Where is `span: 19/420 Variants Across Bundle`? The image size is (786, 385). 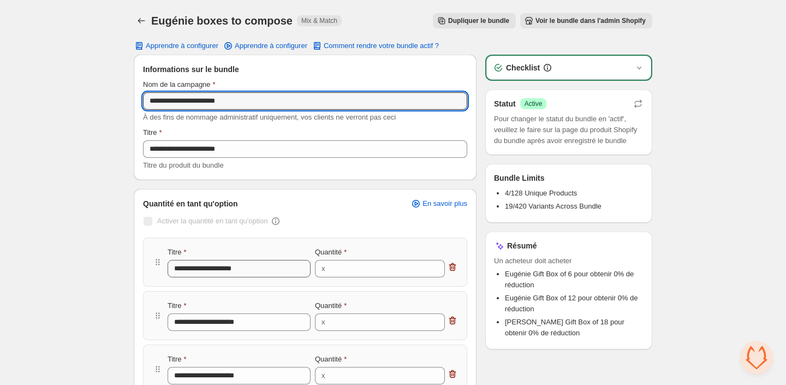
span: 19/420 Variants Across Bundle is located at coordinates (553, 206).